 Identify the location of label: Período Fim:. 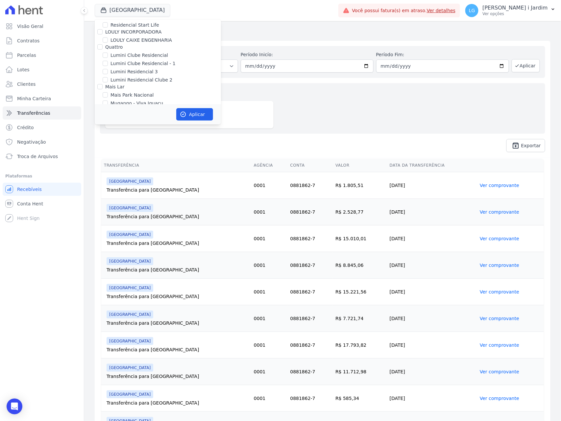
(443, 55).